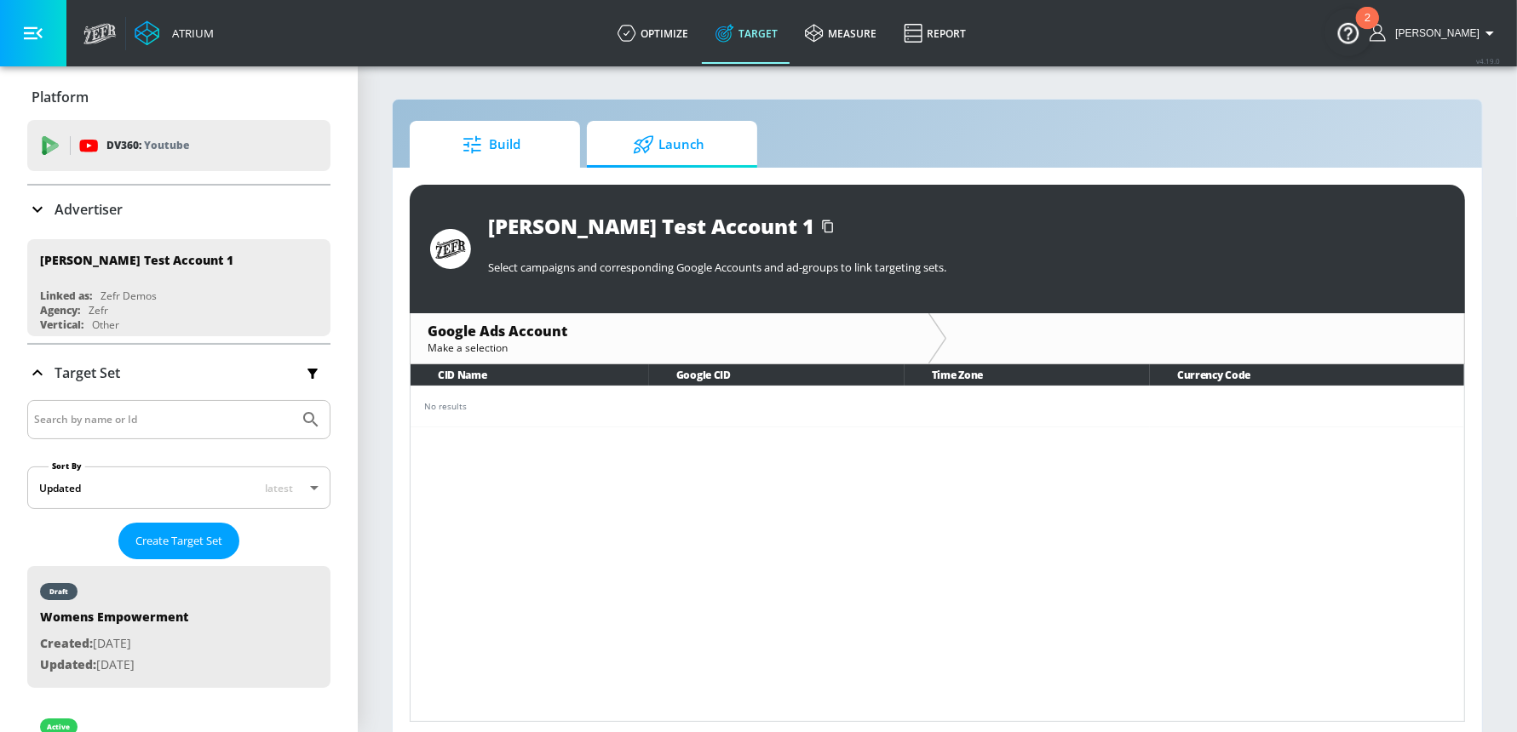 The image size is (1517, 732). I want to click on span: latest, so click(278, 488).